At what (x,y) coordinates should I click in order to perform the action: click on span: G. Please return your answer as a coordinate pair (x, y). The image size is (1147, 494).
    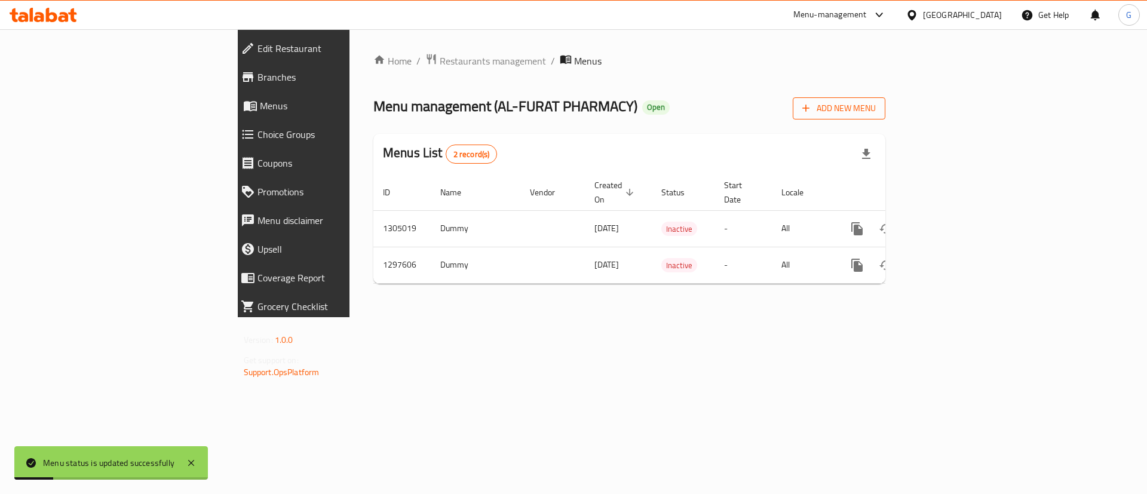
    Looking at the image, I should click on (1129, 15).